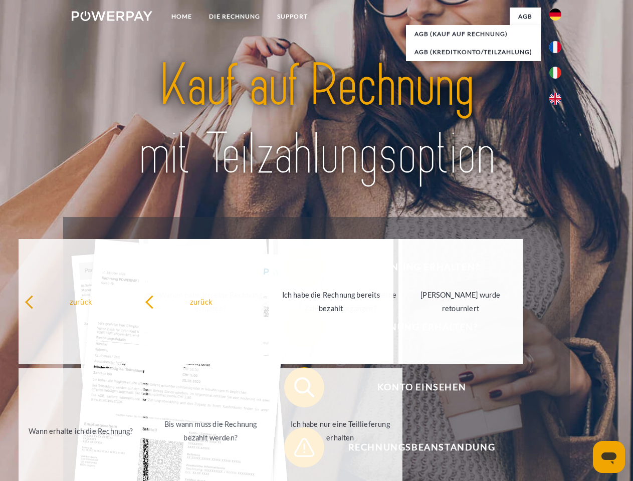 The image size is (633, 481). I want to click on img: fr, so click(555, 47).